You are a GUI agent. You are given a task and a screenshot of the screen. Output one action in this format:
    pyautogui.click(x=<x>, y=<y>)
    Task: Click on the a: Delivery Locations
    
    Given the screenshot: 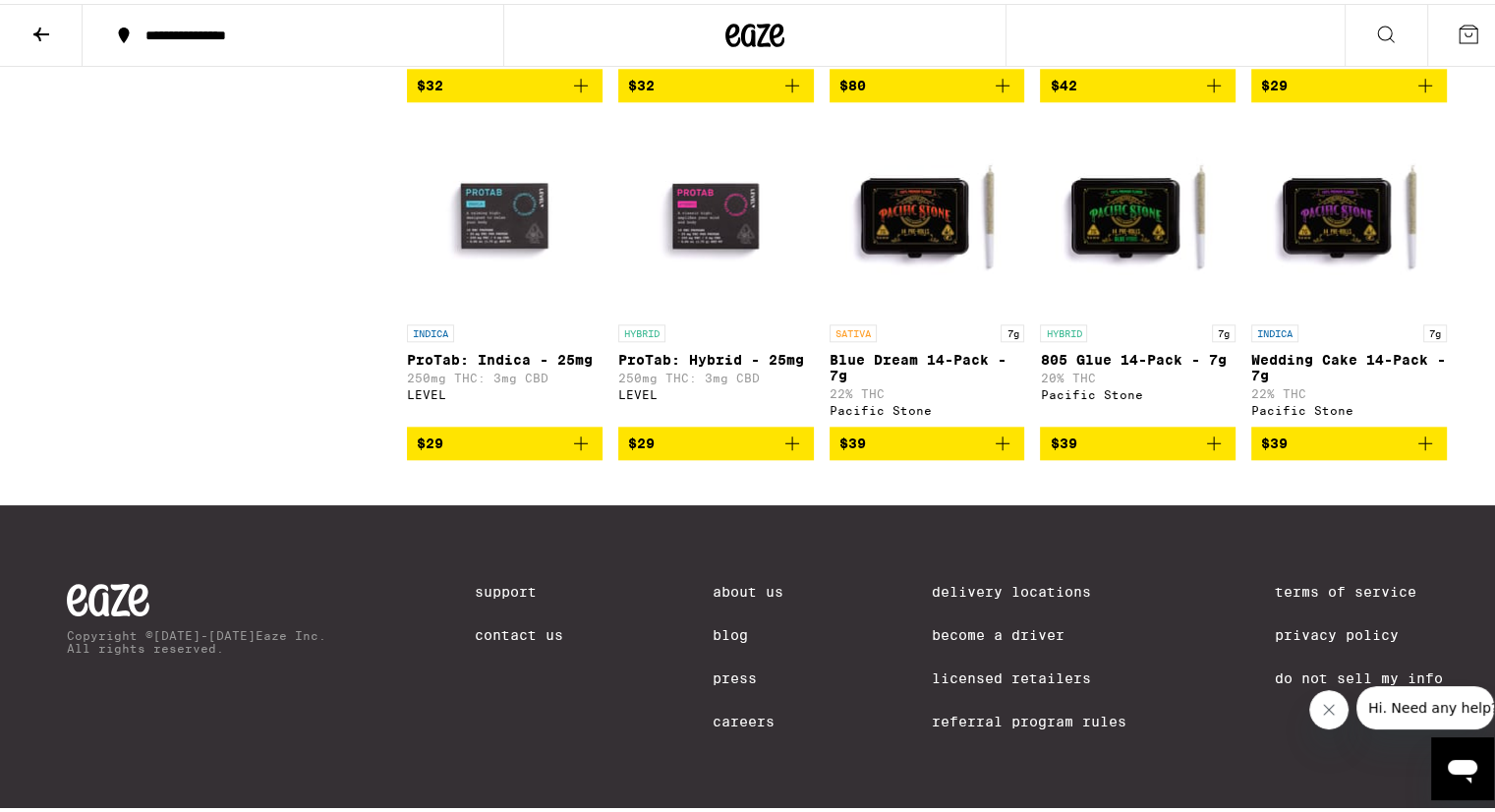 What is the action you would take?
    pyautogui.click(x=1030, y=588)
    